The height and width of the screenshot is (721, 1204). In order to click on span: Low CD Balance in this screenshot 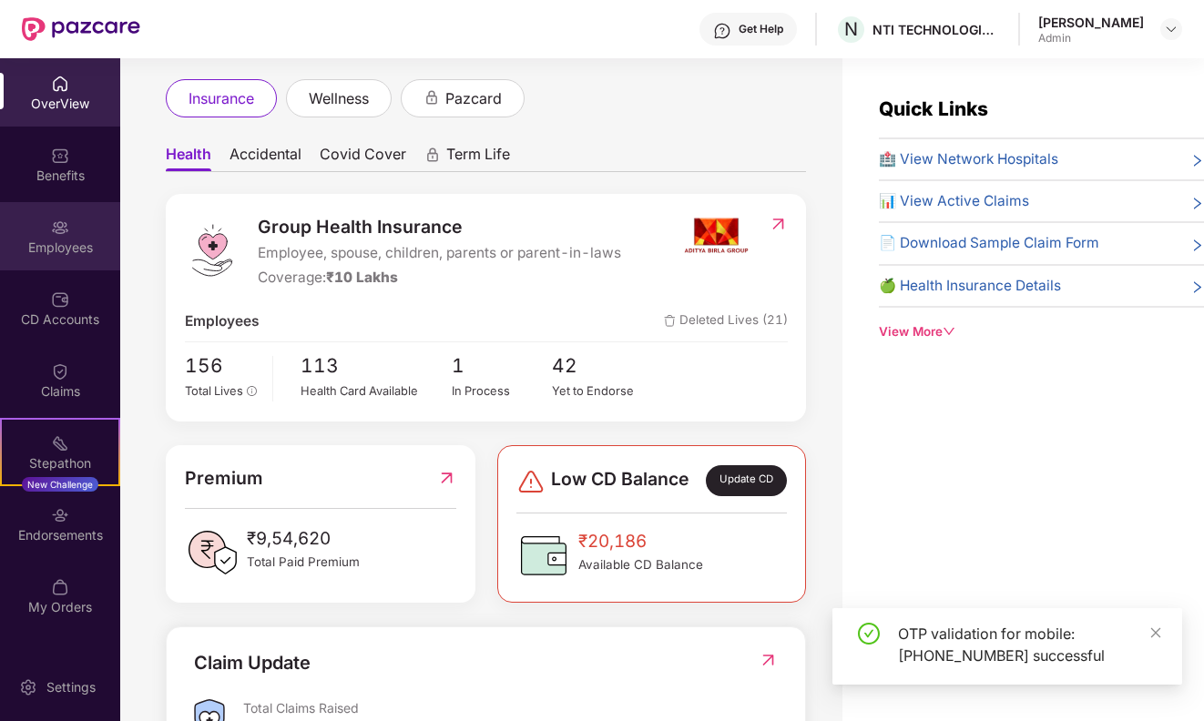, I will do `click(620, 481)`.